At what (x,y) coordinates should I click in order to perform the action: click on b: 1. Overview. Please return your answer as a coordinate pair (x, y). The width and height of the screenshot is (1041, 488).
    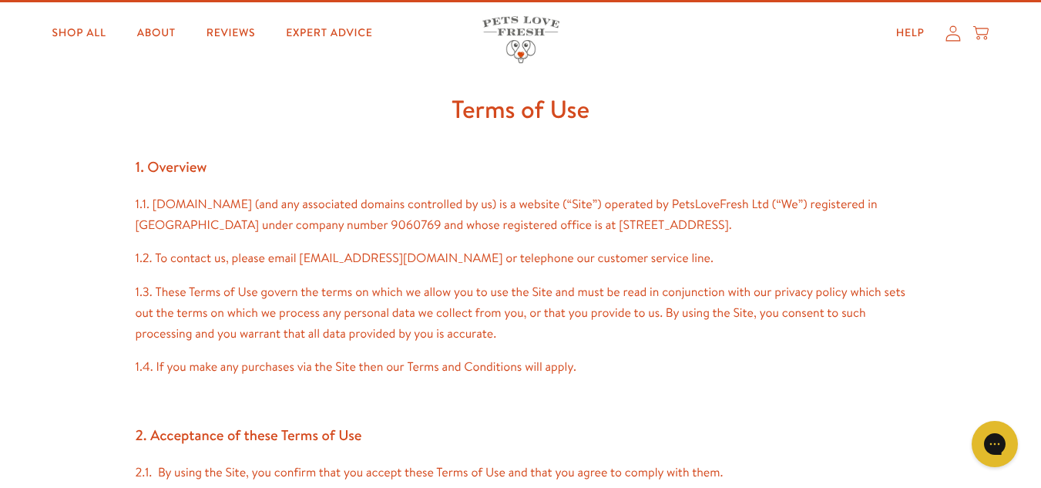
    Looking at the image, I should click on (171, 167).